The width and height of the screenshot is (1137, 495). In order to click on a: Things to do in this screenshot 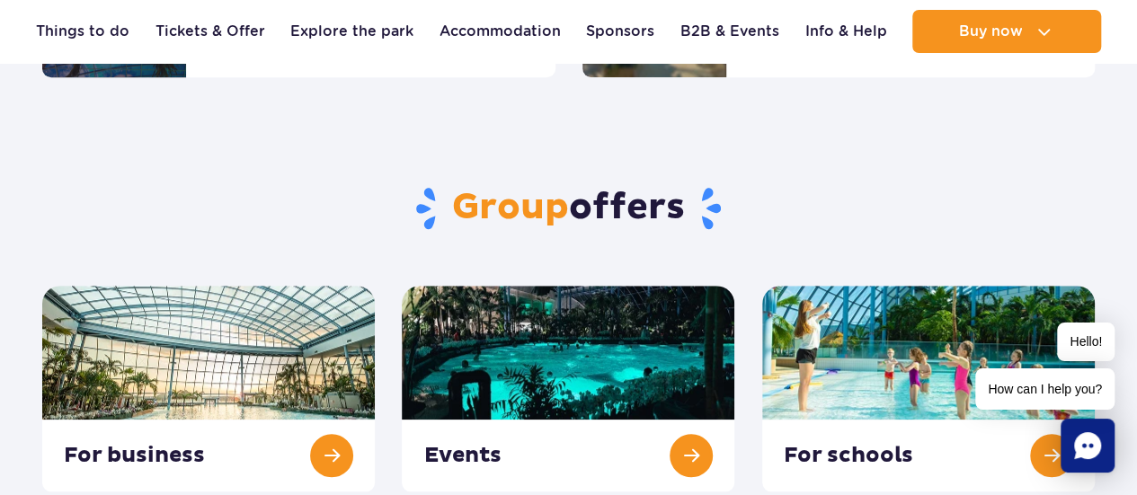, I will do `click(83, 31)`.